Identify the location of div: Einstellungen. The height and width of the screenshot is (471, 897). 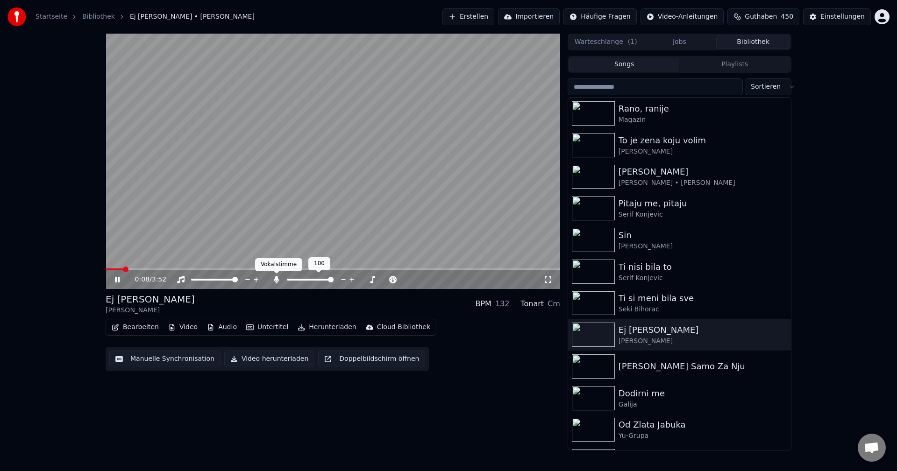
(842, 17).